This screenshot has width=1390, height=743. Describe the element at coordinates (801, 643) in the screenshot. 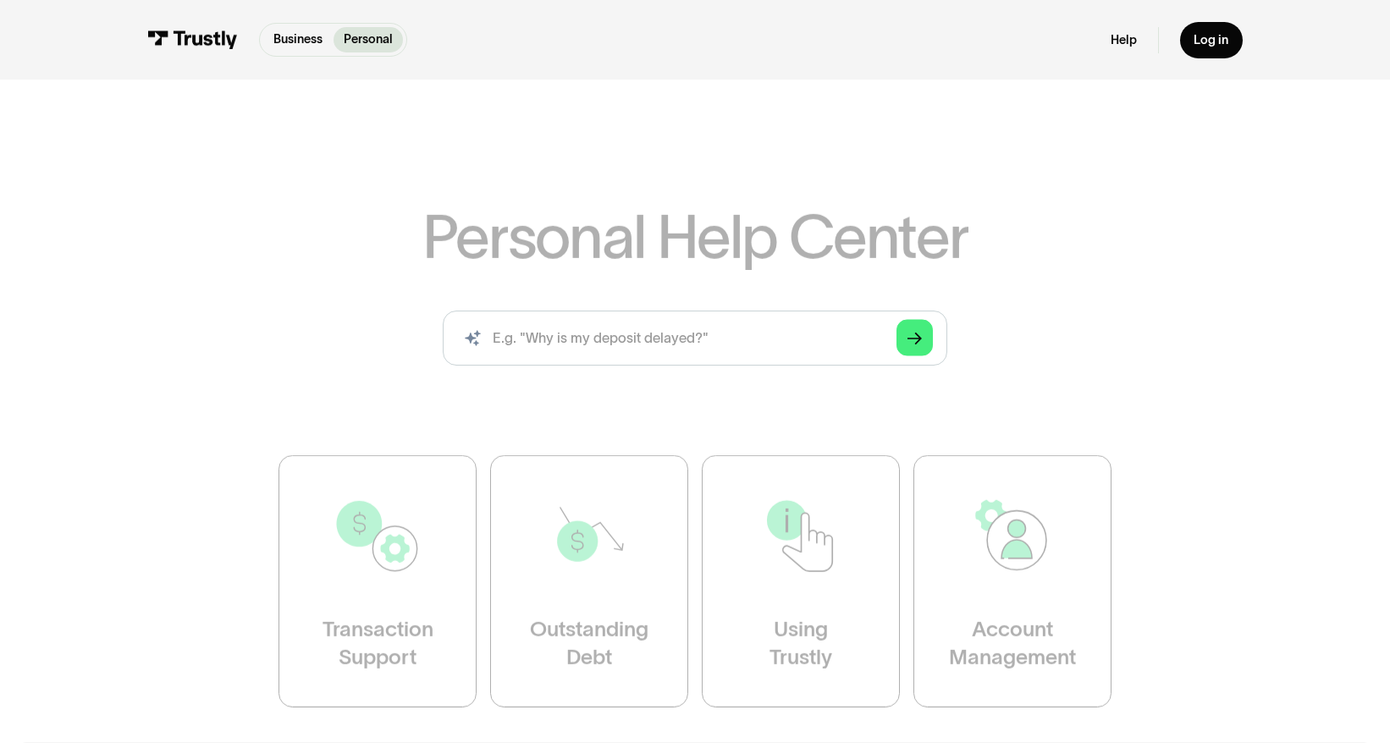

I see `div: Using Trustly` at that location.